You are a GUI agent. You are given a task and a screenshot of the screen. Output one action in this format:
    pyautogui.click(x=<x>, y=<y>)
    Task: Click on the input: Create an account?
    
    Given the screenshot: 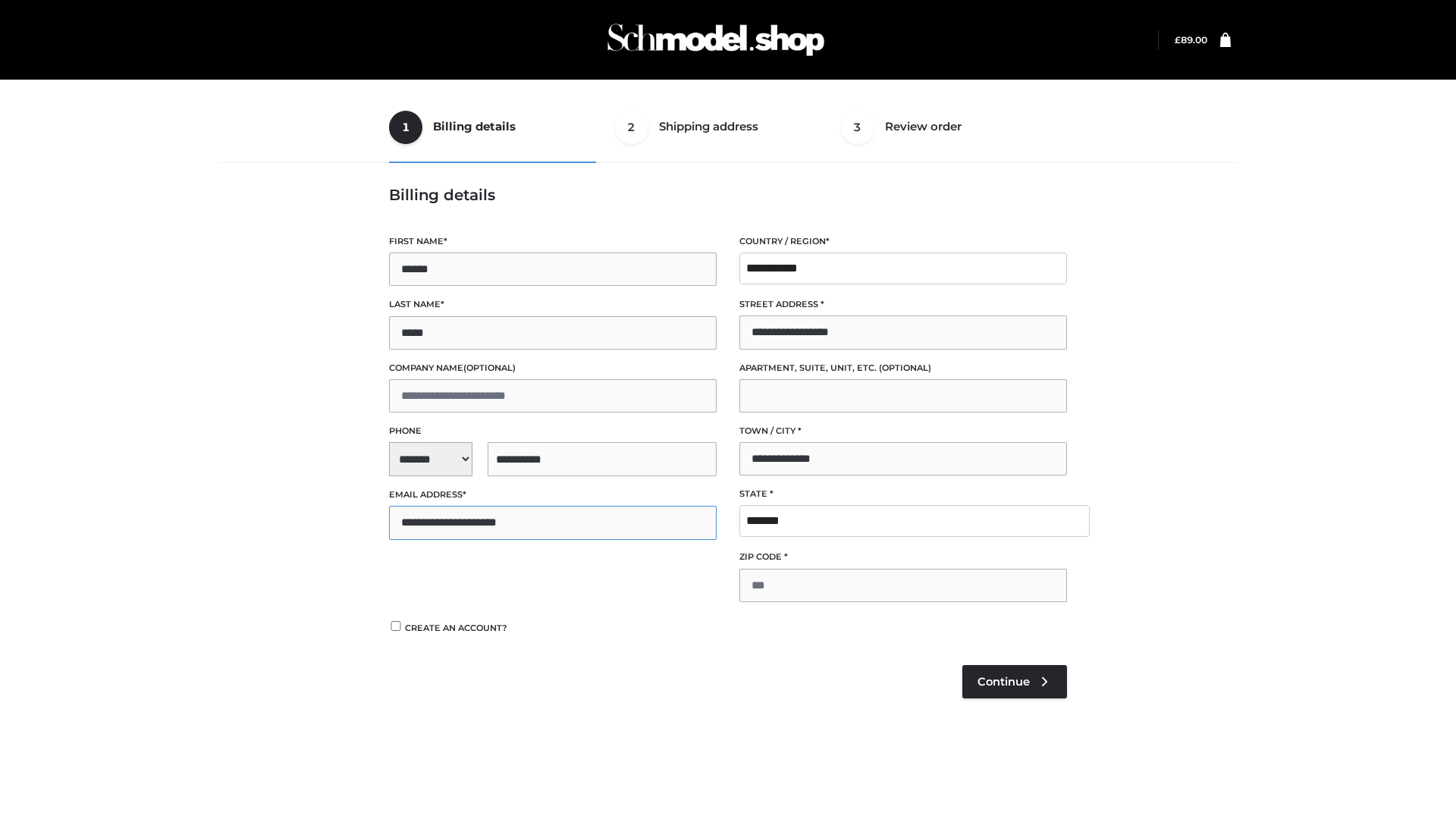 What is the action you would take?
    pyautogui.click(x=395, y=626)
    